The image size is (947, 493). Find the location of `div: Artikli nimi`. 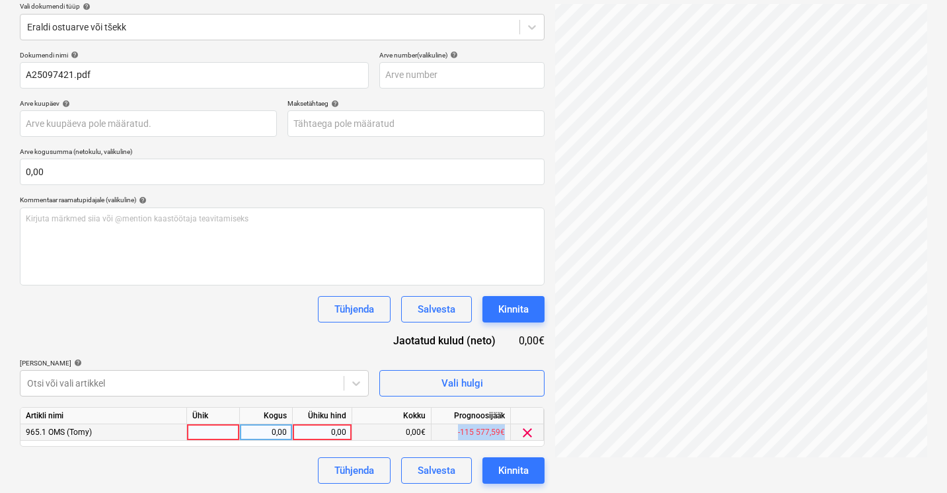

div: Artikli nimi is located at coordinates (104, 416).